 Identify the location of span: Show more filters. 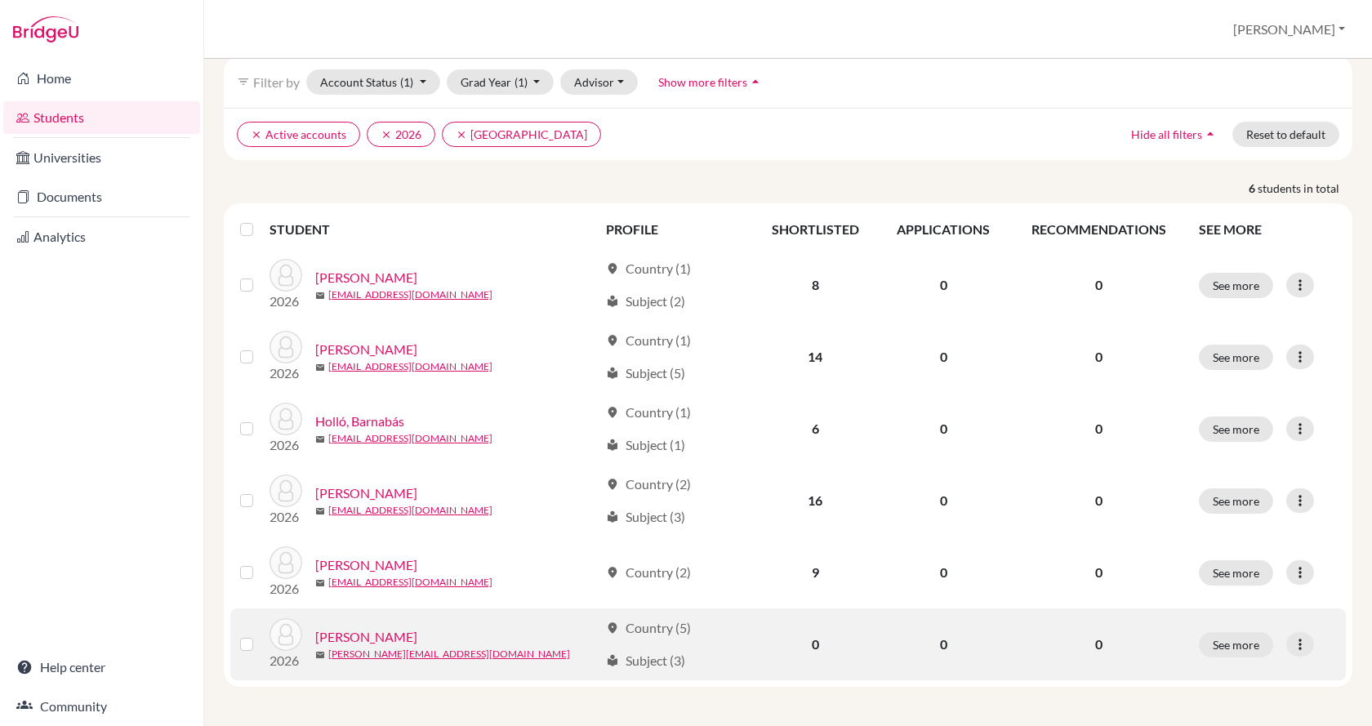
(703, 82).